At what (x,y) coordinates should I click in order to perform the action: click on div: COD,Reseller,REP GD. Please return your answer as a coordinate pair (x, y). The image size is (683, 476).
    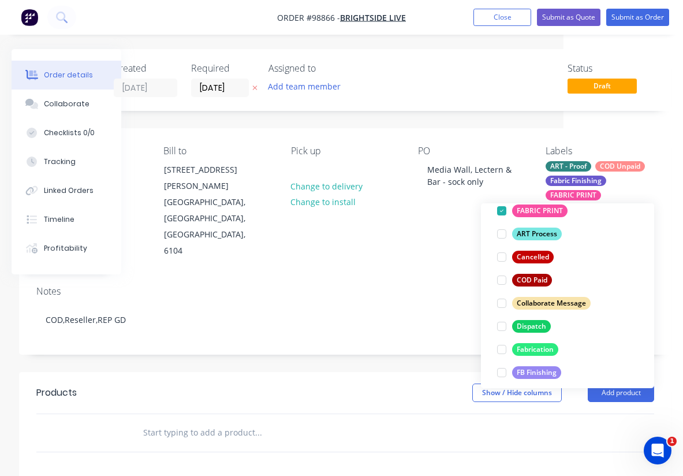
    Looking at the image, I should click on (345, 319).